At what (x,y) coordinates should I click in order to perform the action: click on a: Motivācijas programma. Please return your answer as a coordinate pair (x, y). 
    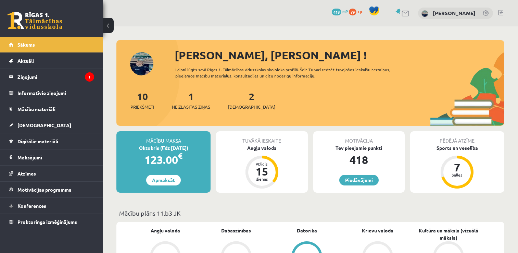
    Looking at the image, I should click on (51, 189).